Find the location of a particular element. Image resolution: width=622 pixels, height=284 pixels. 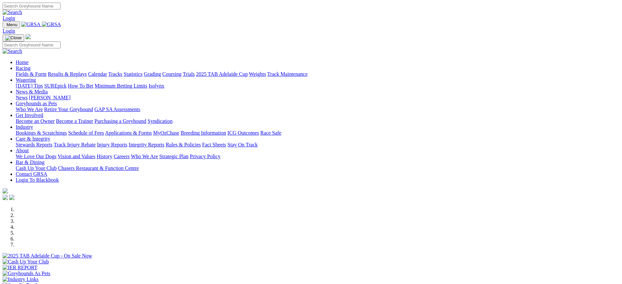

a: Schedule of Fees is located at coordinates (86, 133).